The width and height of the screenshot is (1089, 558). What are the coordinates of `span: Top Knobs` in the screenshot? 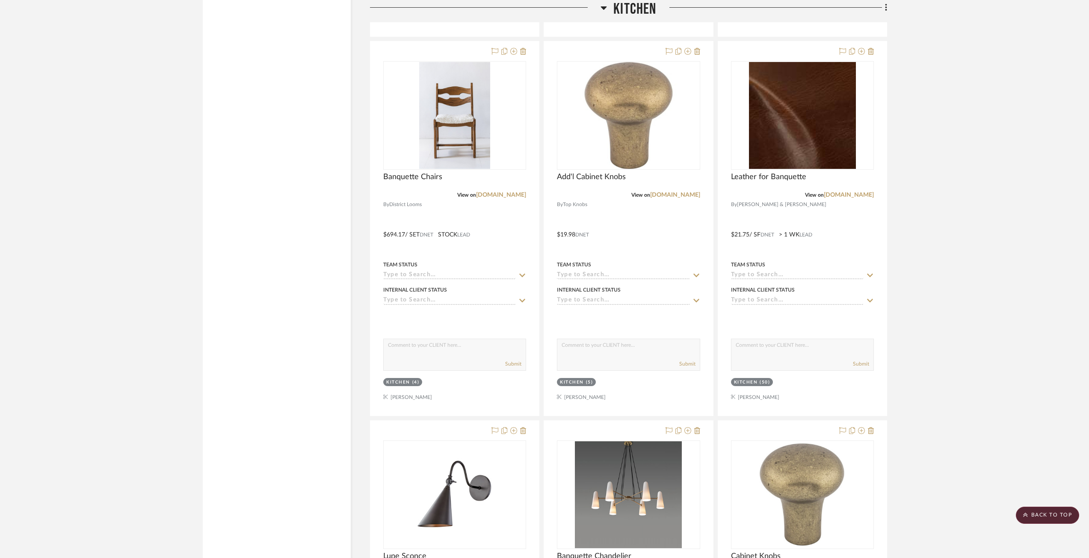 It's located at (575, 204).